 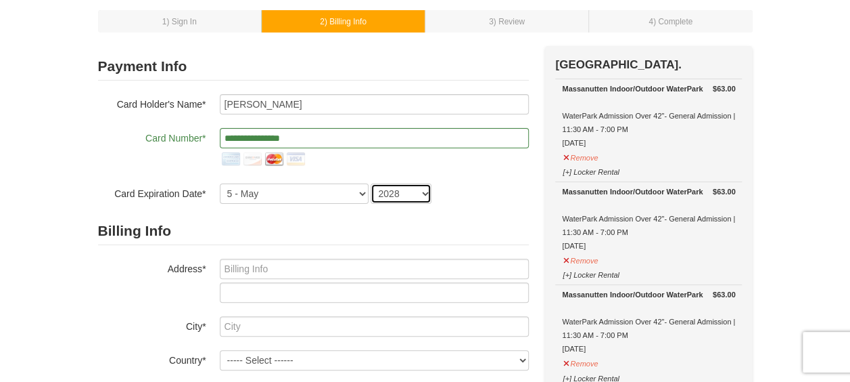 What do you see at coordinates (343, 22) in the screenshot?
I see `small: 2` at bounding box center [343, 22].